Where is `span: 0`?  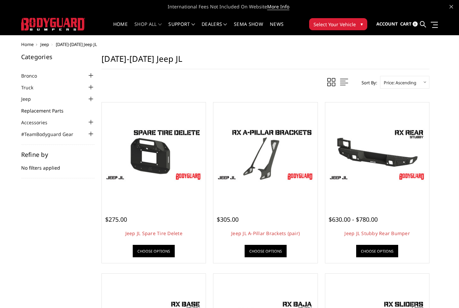
span: 0 is located at coordinates (415, 24).